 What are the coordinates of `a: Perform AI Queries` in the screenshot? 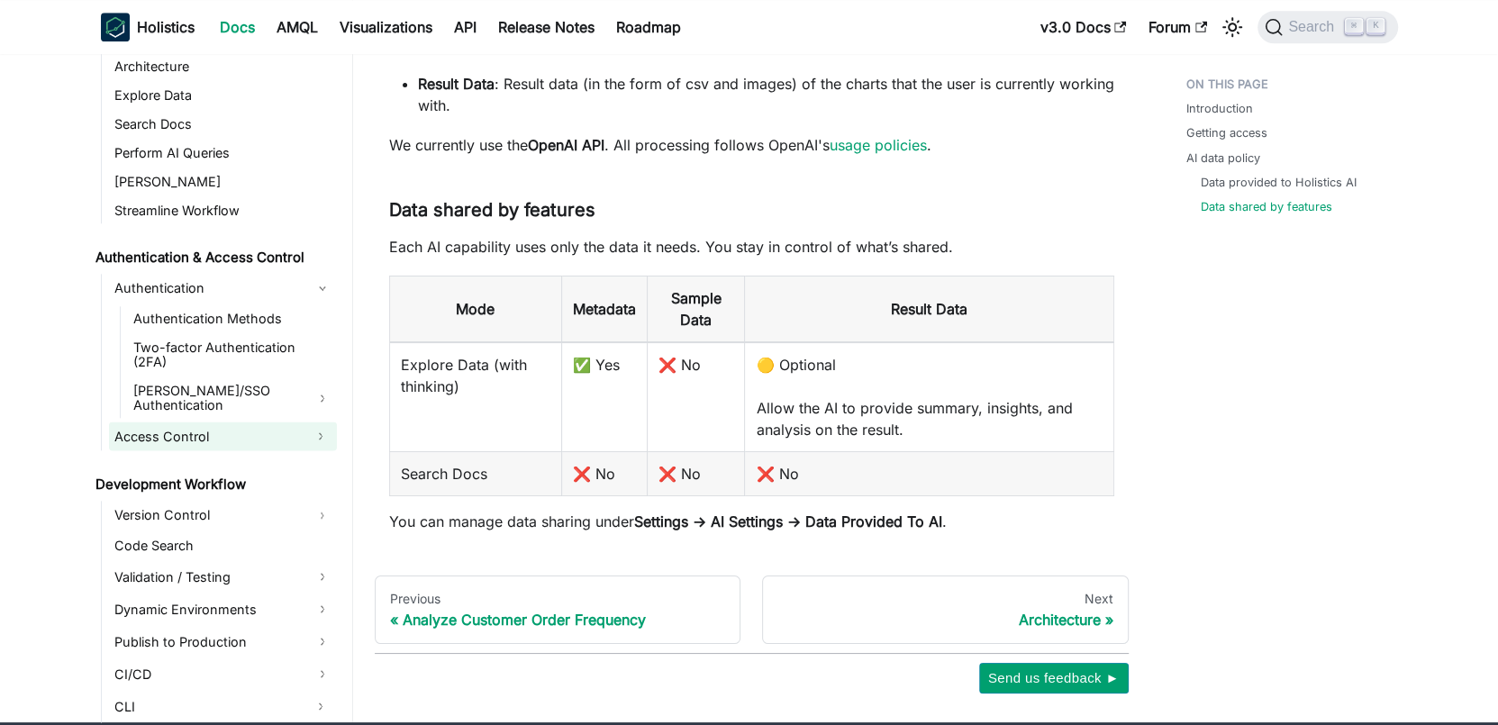 It's located at (223, 153).